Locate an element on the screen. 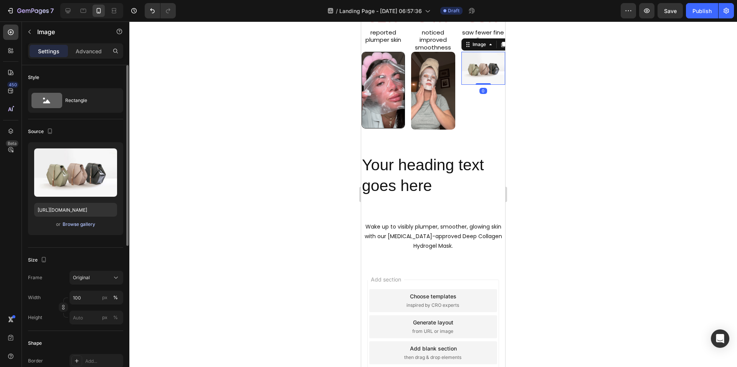 The image size is (737, 367). button: 7 is located at coordinates (30, 11).